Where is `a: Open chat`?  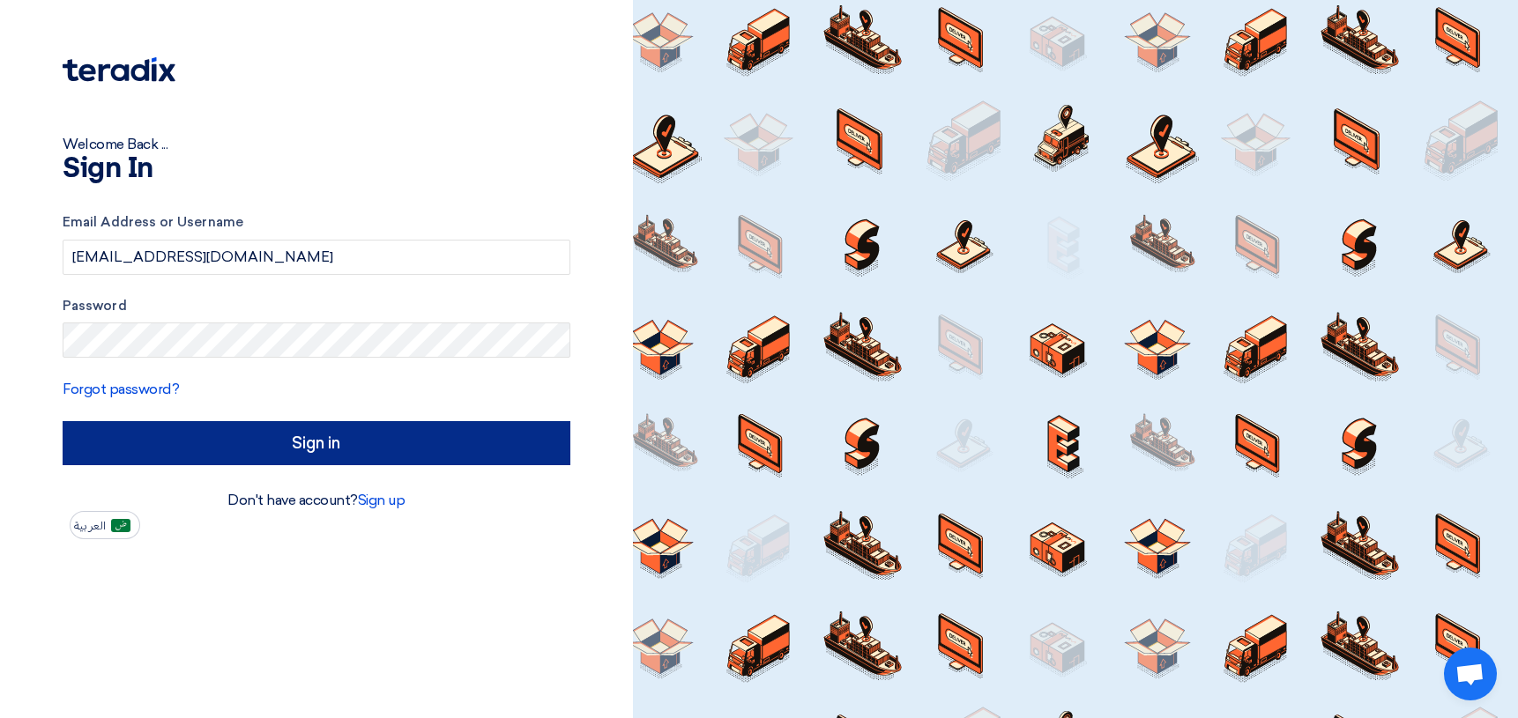 a: Open chat is located at coordinates (1470, 674).